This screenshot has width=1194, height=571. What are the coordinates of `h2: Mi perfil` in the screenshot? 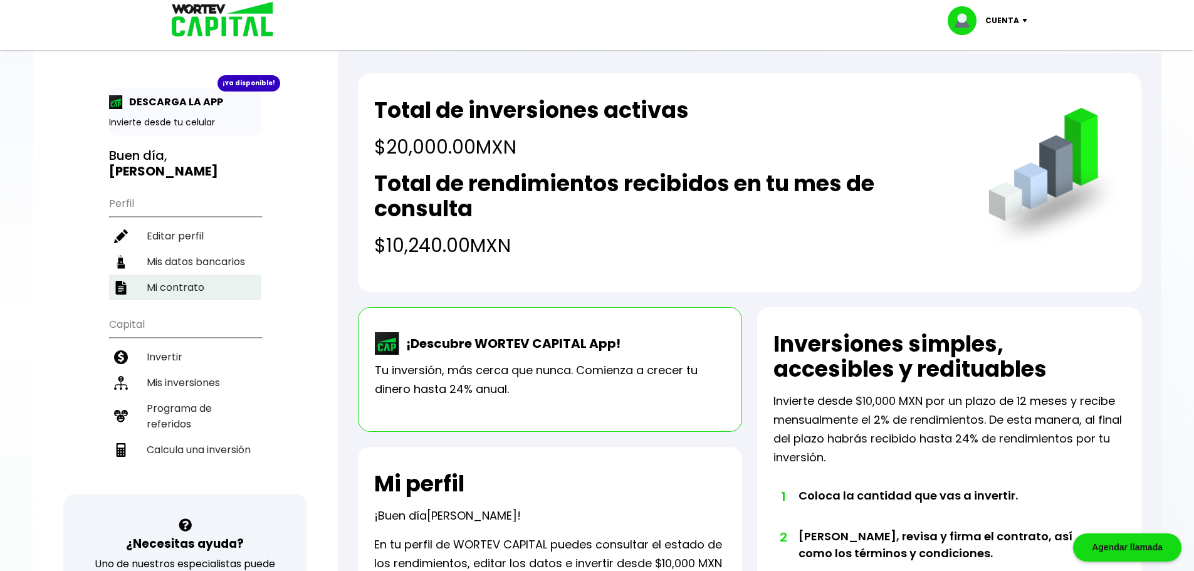 It's located at (419, 484).